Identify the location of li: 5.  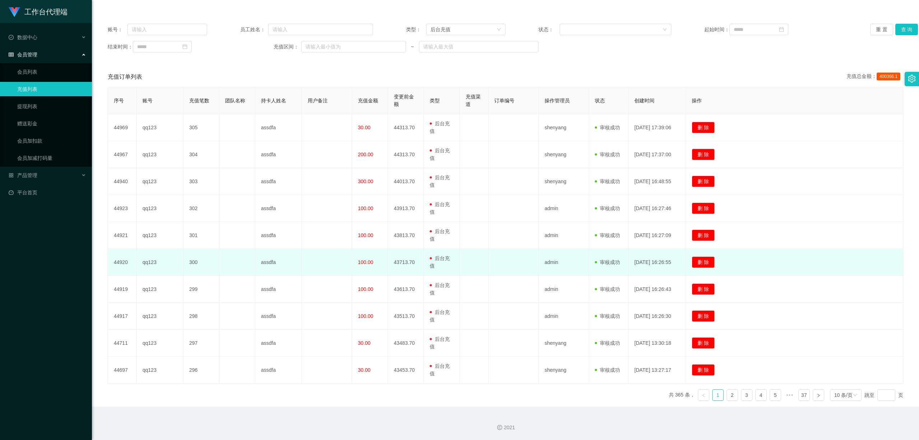
(776, 395).